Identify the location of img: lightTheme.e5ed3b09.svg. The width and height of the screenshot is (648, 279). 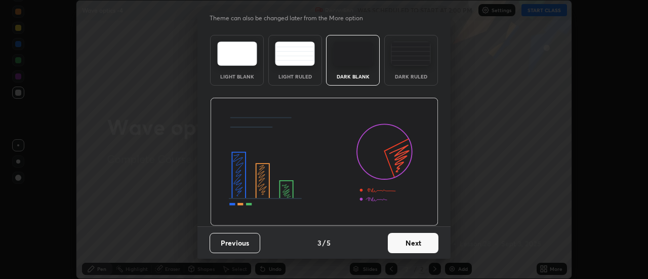
(237, 54).